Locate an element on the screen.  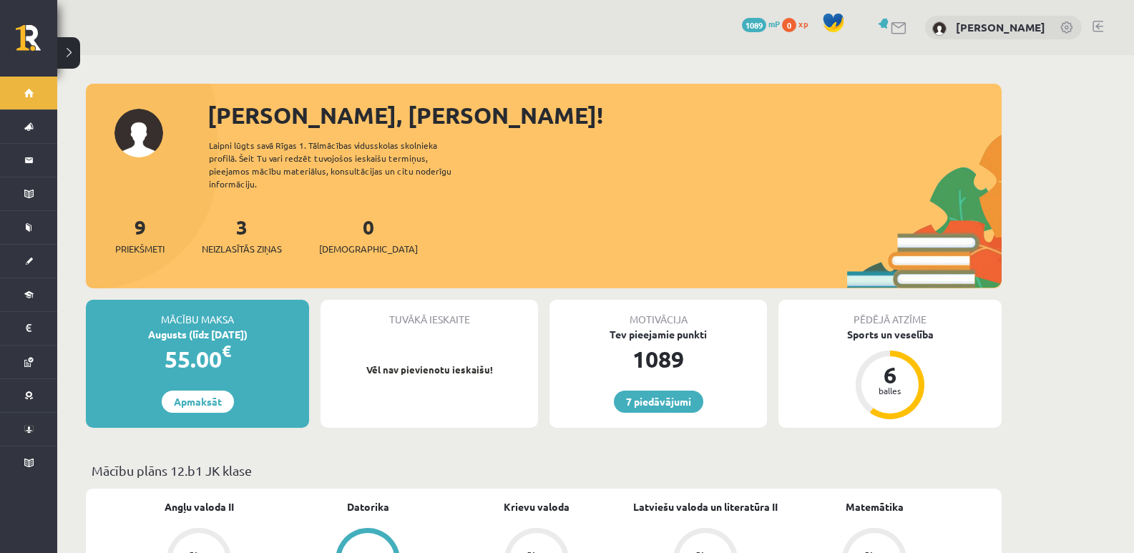
div: Tuvākā ieskaite is located at coordinates (429, 313).